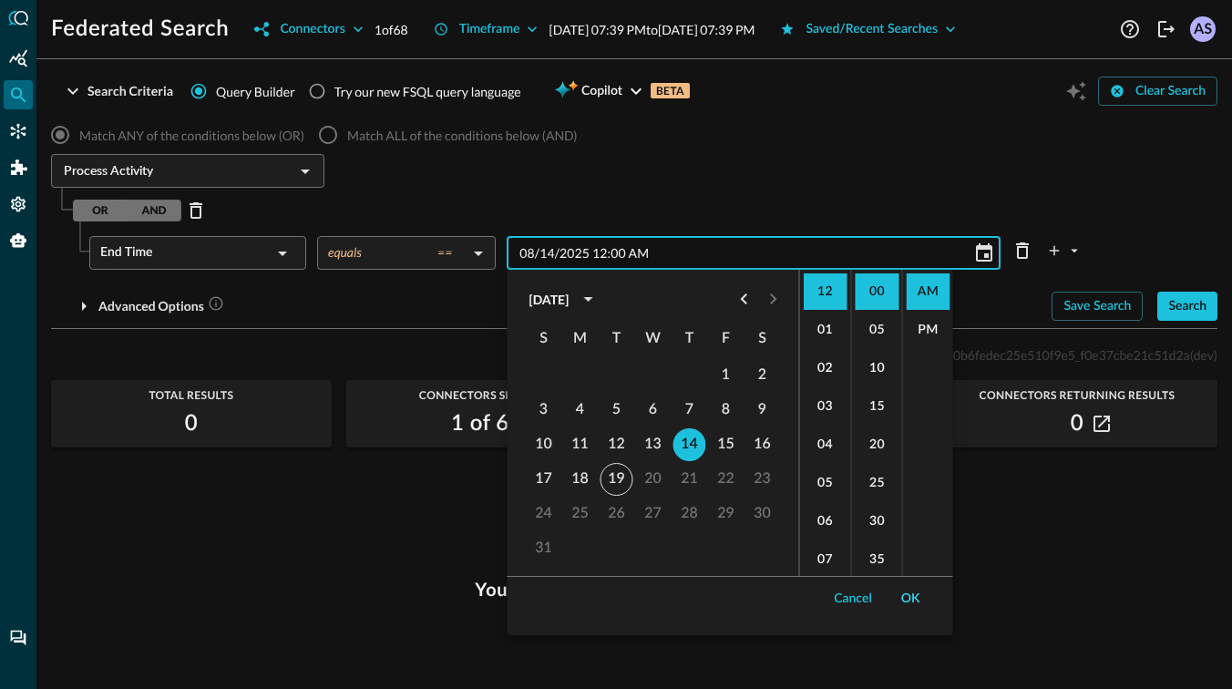 This screenshot has width=1232, height=689. I want to click on button: Connectors, so click(308, 29).